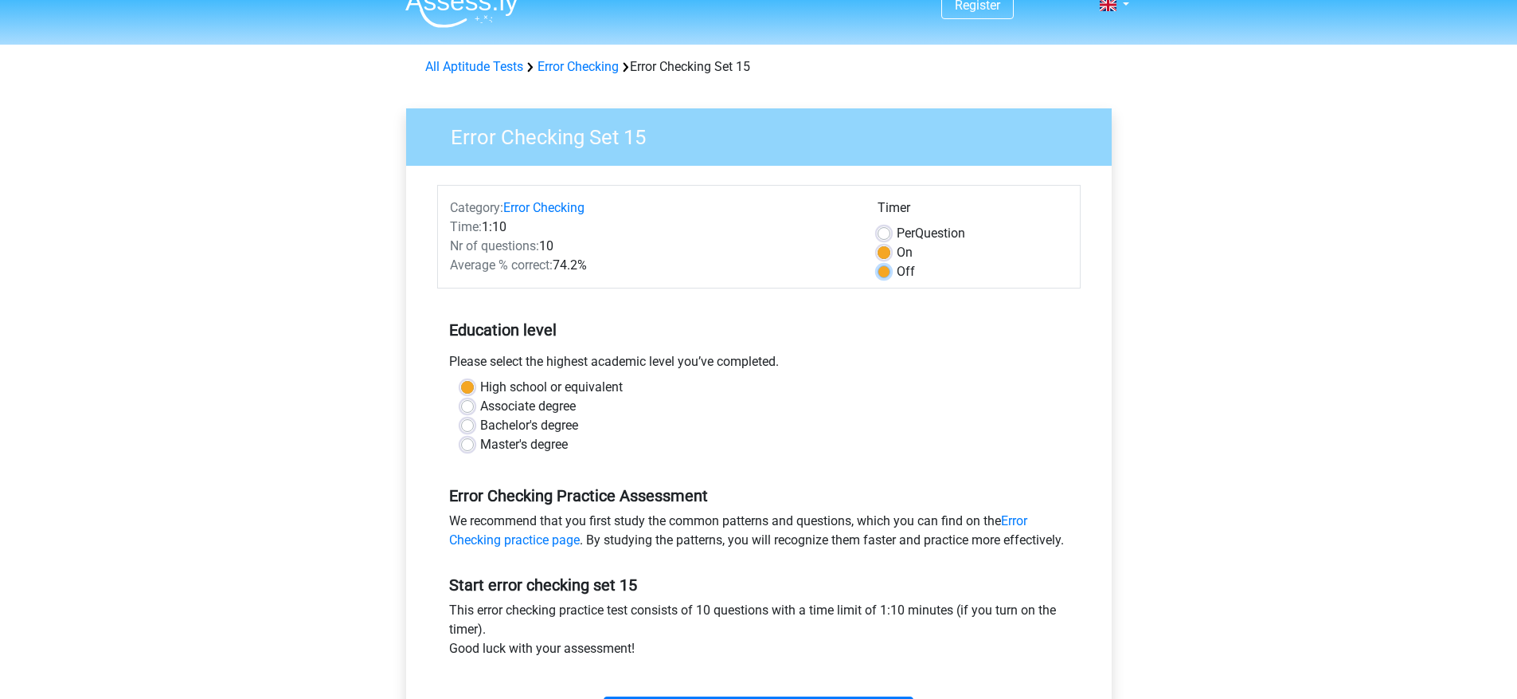 The height and width of the screenshot is (699, 1517). Describe the element at coordinates (652, 227) in the screenshot. I see `div: 1:10` at that location.